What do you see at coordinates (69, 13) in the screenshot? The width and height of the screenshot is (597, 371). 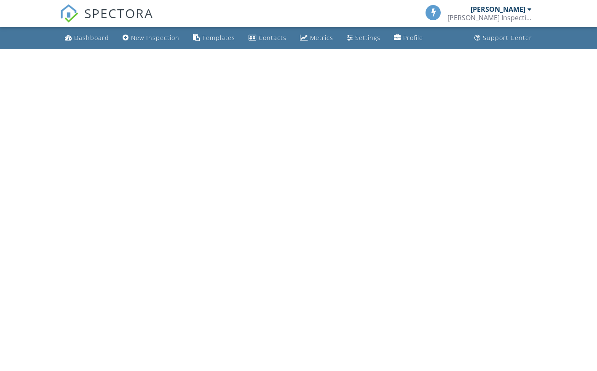 I see `img: The Best Home Inspection Software - Spectora` at bounding box center [69, 13].